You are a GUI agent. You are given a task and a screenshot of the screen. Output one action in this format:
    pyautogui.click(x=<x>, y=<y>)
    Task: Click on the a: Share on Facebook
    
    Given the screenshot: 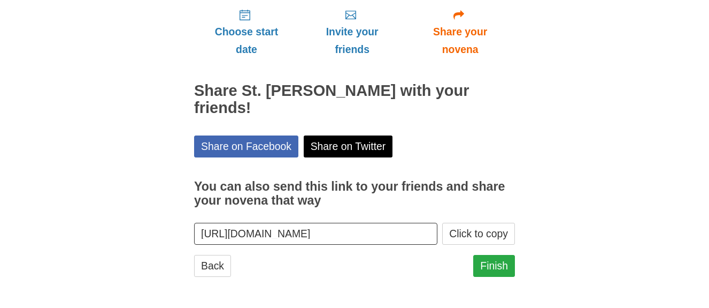 What is the action you would take?
    pyautogui.click(x=246, y=146)
    